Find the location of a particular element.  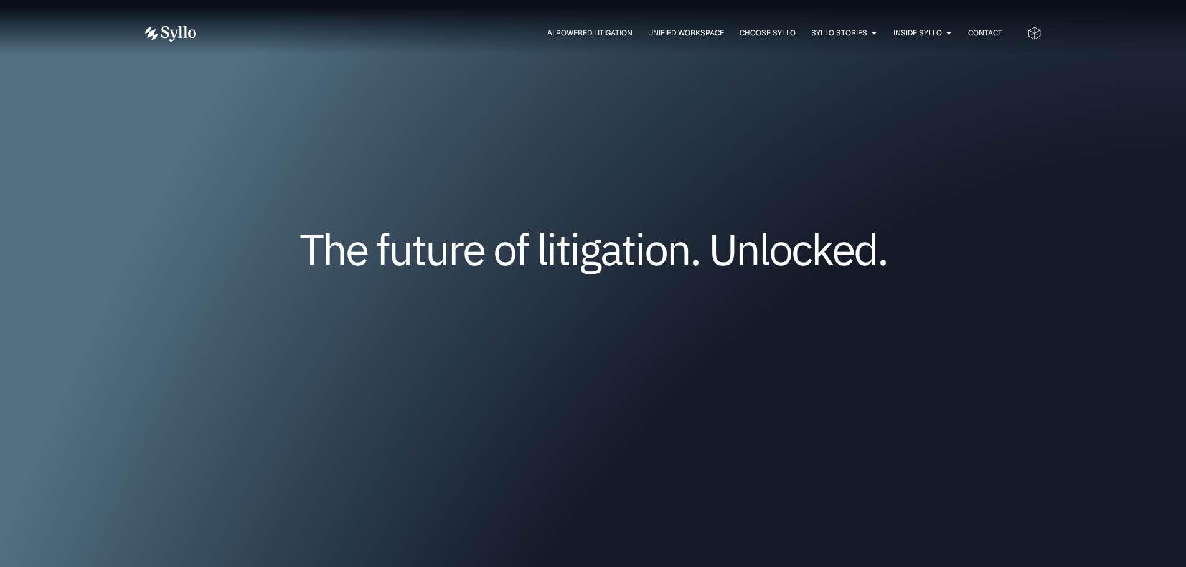

span: Unified Workspace is located at coordinates (686, 33).